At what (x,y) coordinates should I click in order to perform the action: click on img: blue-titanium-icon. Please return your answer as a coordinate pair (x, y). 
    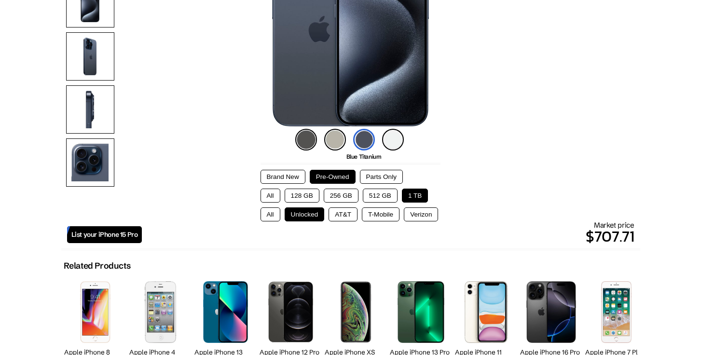
    Looking at the image, I should click on (364, 139).